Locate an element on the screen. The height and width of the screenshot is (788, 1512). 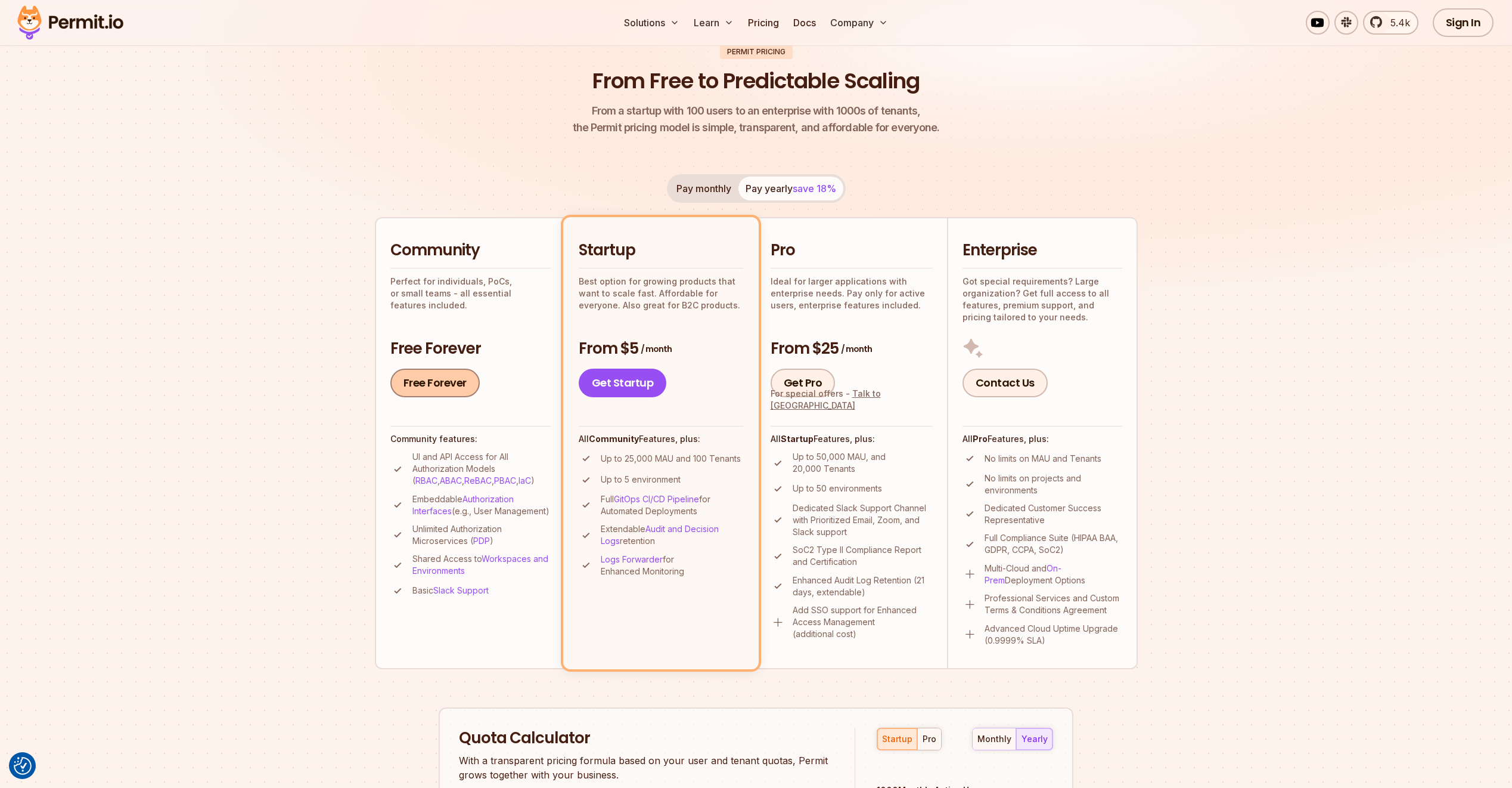
p: Full for Automated Deployments is located at coordinates (671, 505).